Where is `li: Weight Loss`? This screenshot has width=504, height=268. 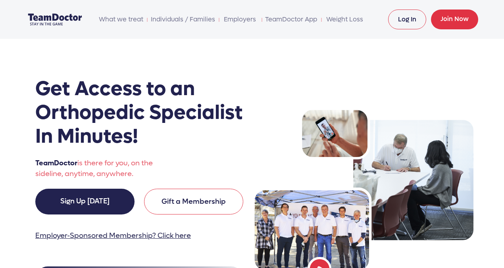 li: Weight Loss is located at coordinates (345, 19).